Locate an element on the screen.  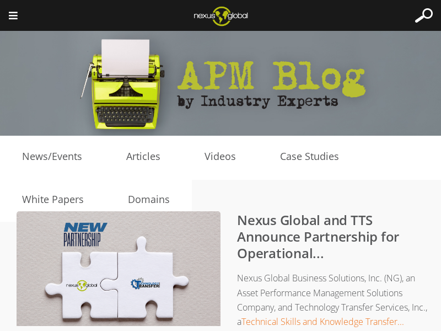
a: Nexus Global and TTS Announce Partnership for Operational... is located at coordinates (318, 236).